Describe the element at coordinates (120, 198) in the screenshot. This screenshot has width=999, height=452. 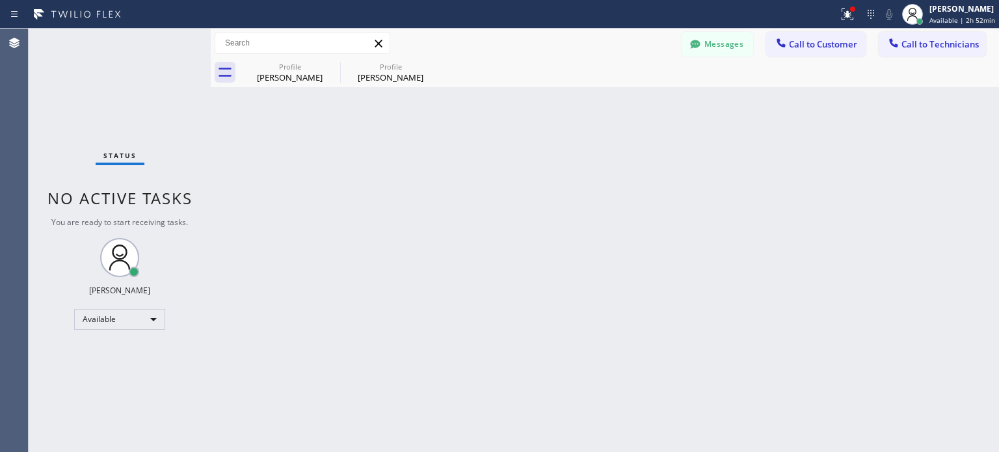
I see `span: No active tasks` at that location.